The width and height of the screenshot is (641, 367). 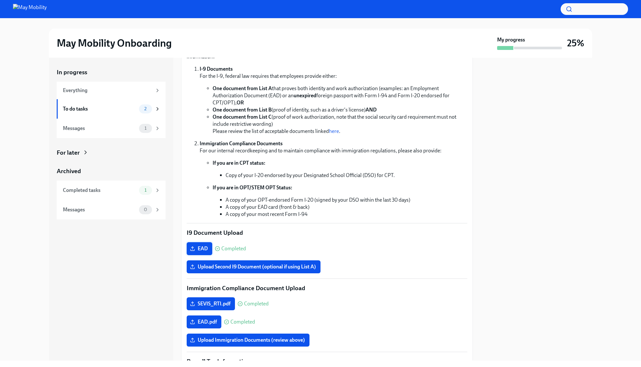 What do you see at coordinates (111, 128) in the screenshot?
I see `a: Messages1` at bounding box center [111, 128].